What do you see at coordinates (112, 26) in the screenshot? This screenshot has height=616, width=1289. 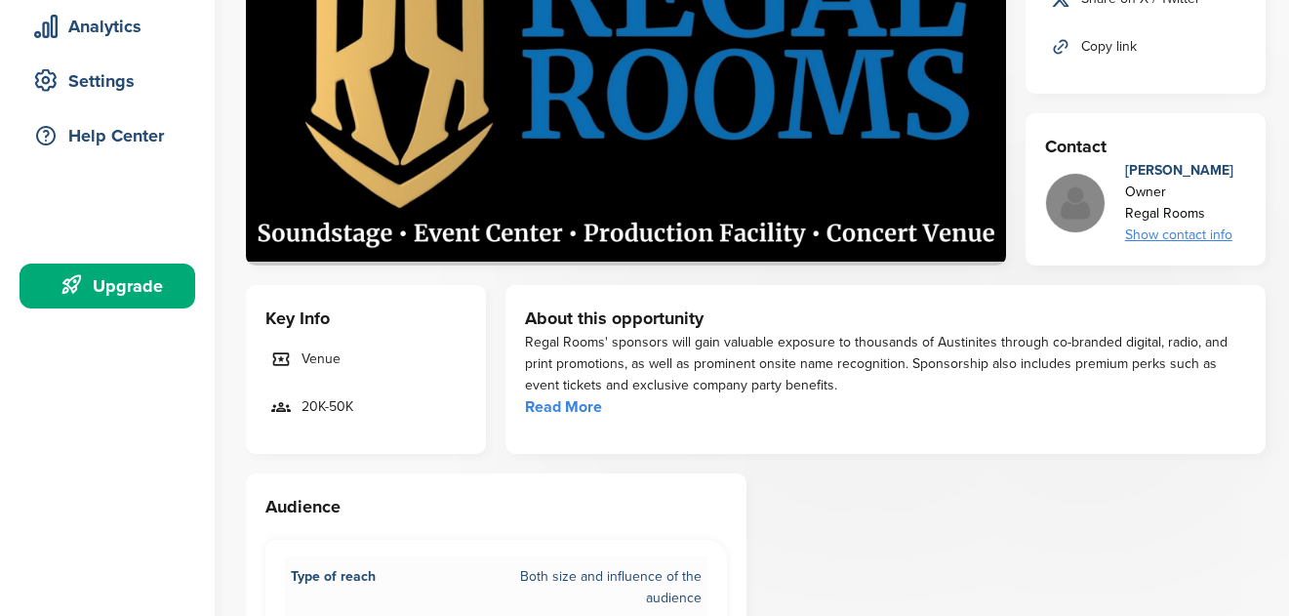 I see `div: Analytics` at bounding box center [112, 26].